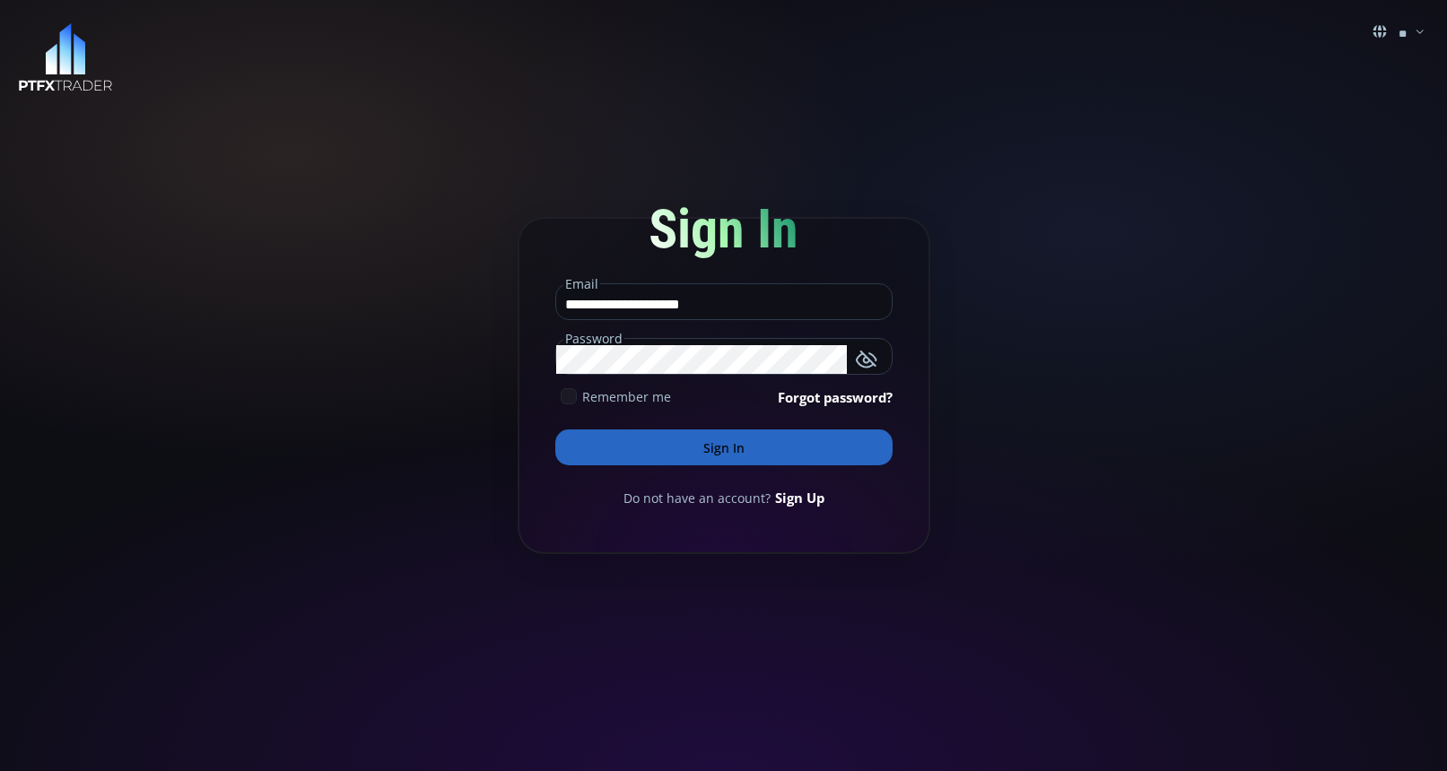 This screenshot has width=1447, height=771. I want to click on img: LOGO, so click(65, 57).